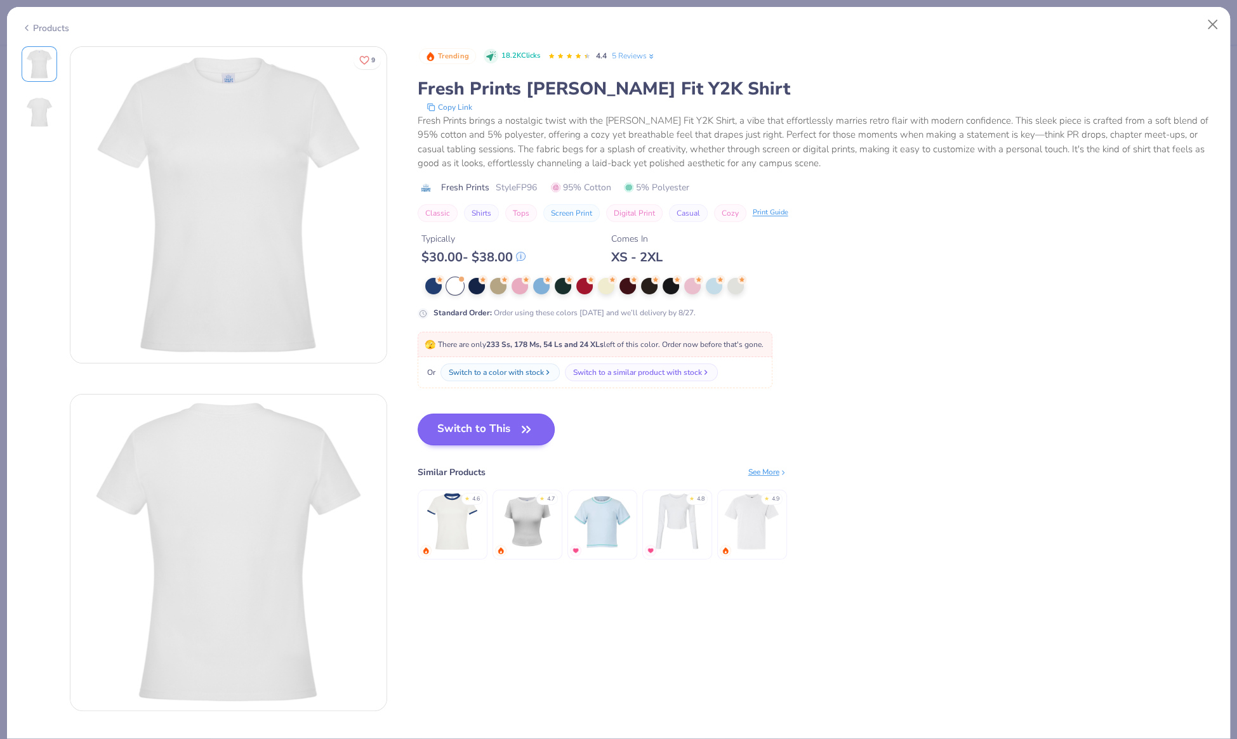 The image size is (1237, 739). What do you see at coordinates (452, 522) in the screenshot?
I see `img: Fresh Prints Simone Slim Fit Ringer Shirt` at bounding box center [452, 522].